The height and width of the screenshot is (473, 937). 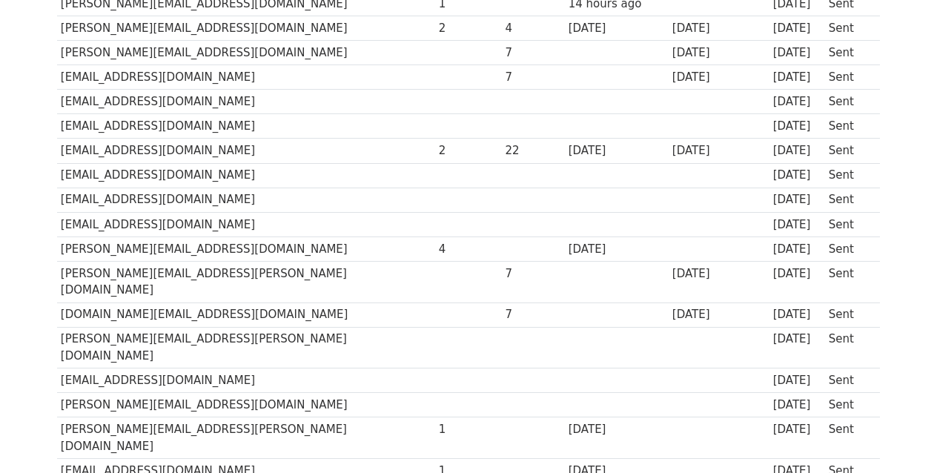 I want to click on div: 聊天小组件, so click(x=900, y=437).